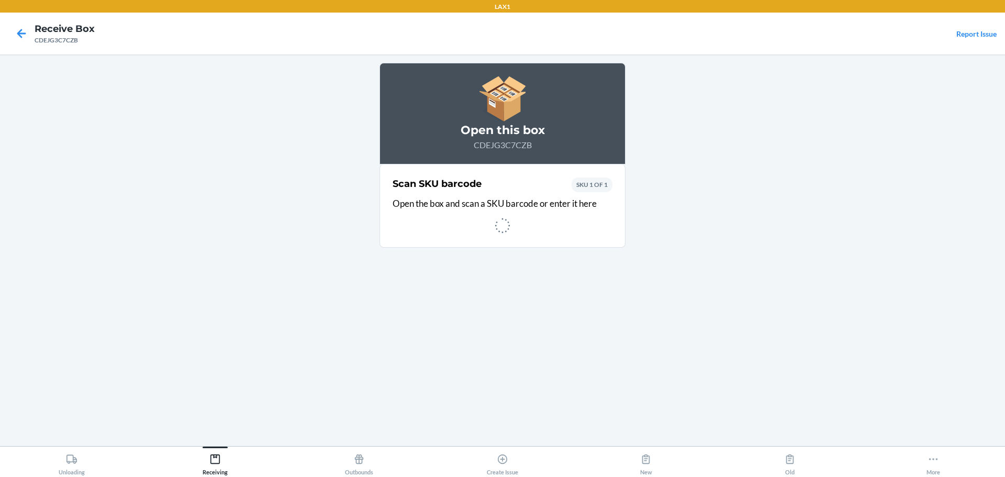 This screenshot has width=1005, height=477. I want to click on div: Receiving, so click(215, 462).